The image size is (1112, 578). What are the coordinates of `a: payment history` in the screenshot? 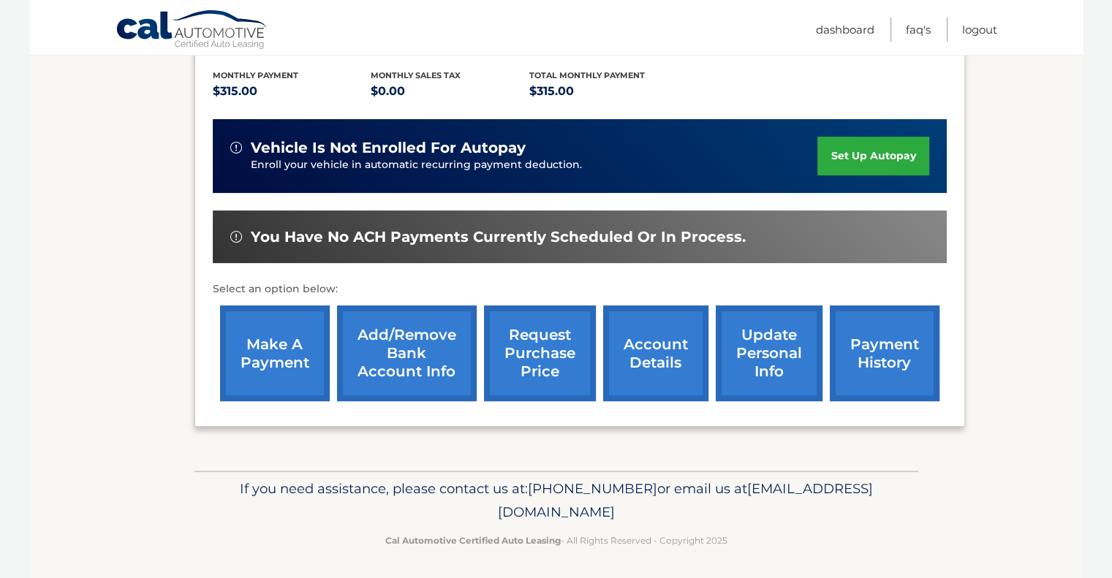 It's located at (885, 353).